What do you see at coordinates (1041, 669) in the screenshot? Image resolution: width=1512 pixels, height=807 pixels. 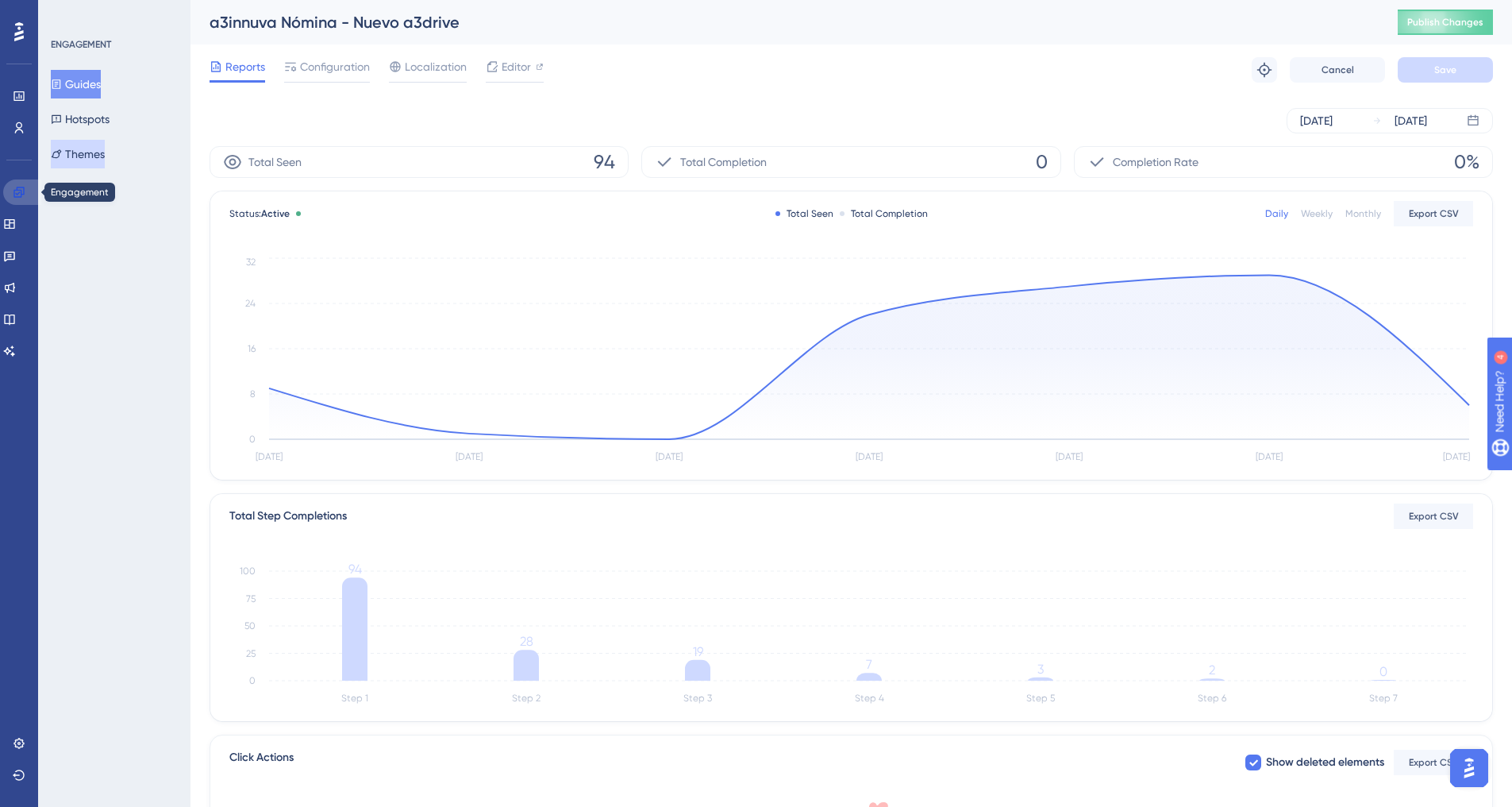 I see `tspan: 3` at bounding box center [1041, 669].